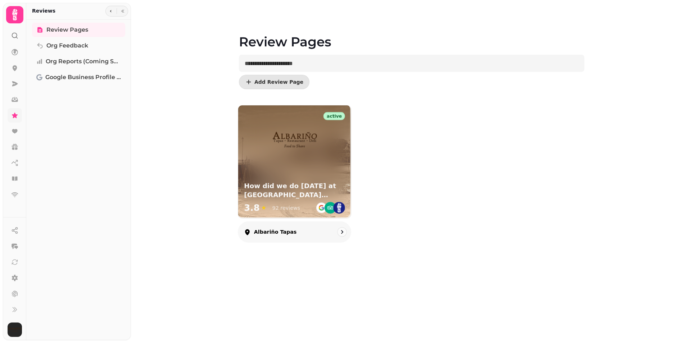 The image size is (688, 343). What do you see at coordinates (339, 208) in the screenshot?
I see `img: st.png` at bounding box center [339, 208].